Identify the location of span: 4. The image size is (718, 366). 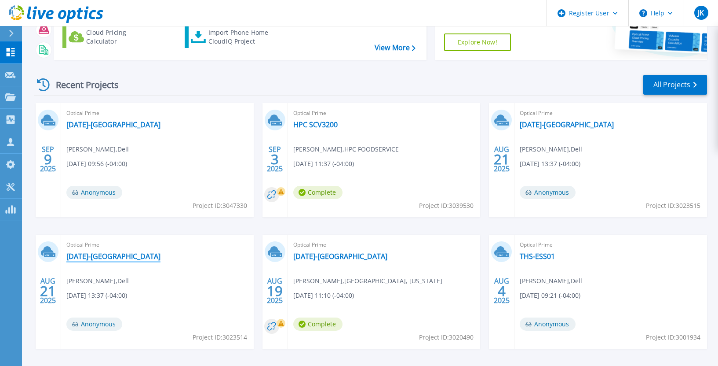
(502, 290).